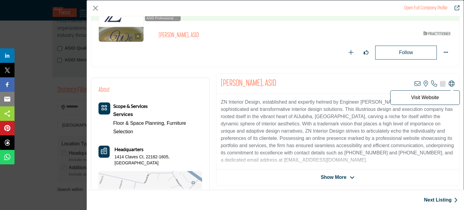 This screenshot has height=210, width=464. What do you see at coordinates (158, 115) in the screenshot?
I see `div: Interior and exterior spaces including lighting, layouts, furnishings, accessories, artwork, land...` at bounding box center [158, 115].